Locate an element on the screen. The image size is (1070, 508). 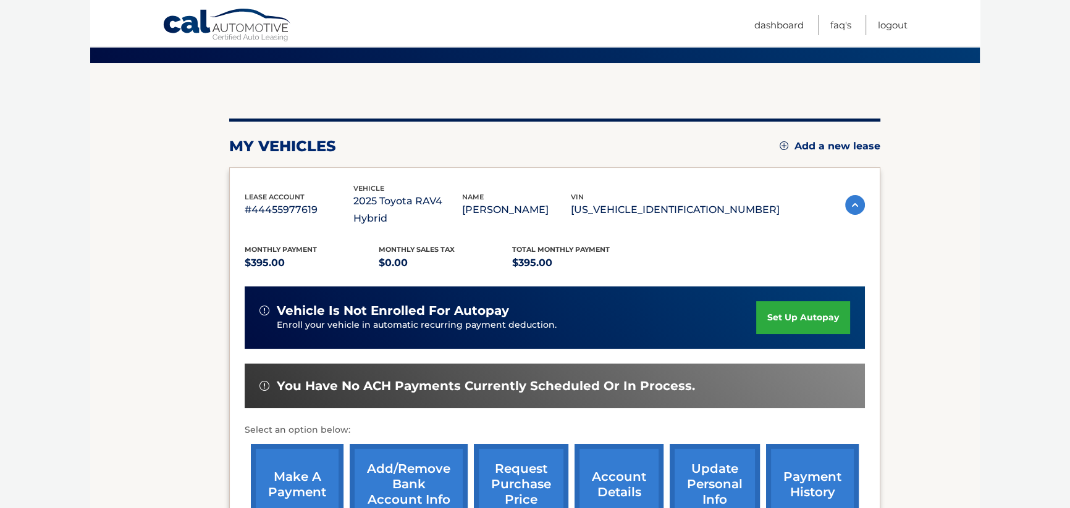
span: name is located at coordinates (473, 197).